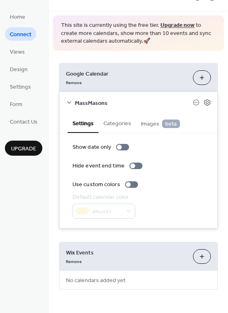 Image resolution: width=228 pixels, height=313 pixels. What do you see at coordinates (177, 25) in the screenshot?
I see `a: Upgrade now` at bounding box center [177, 25].